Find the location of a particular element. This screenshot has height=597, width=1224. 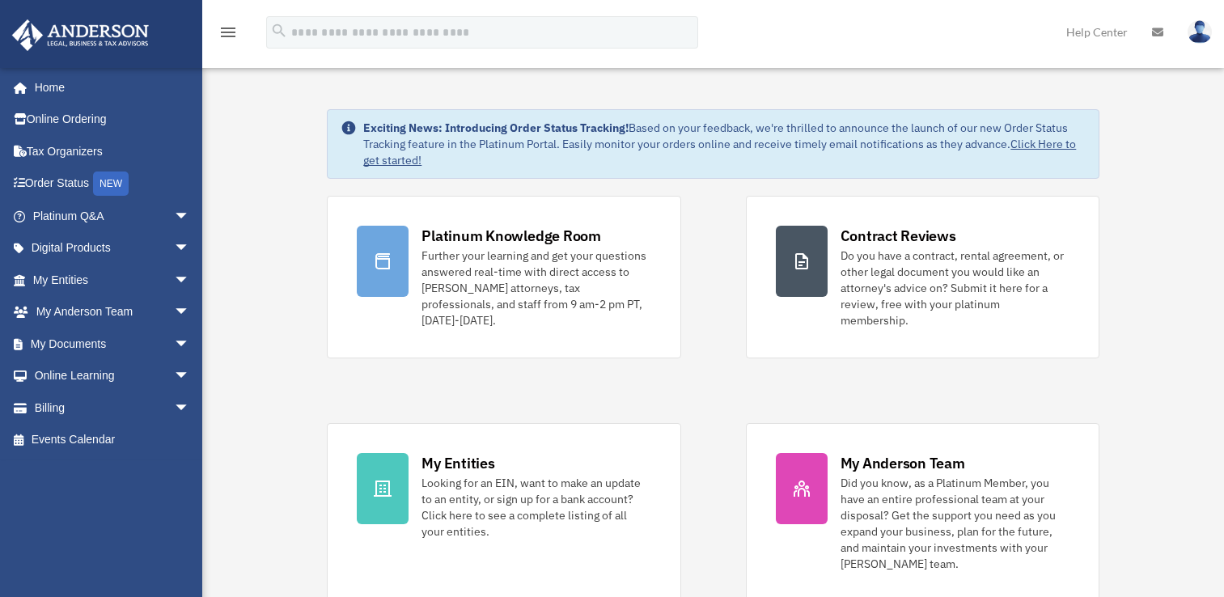

a: My Documentsarrow_drop_down is located at coordinates (112, 344).